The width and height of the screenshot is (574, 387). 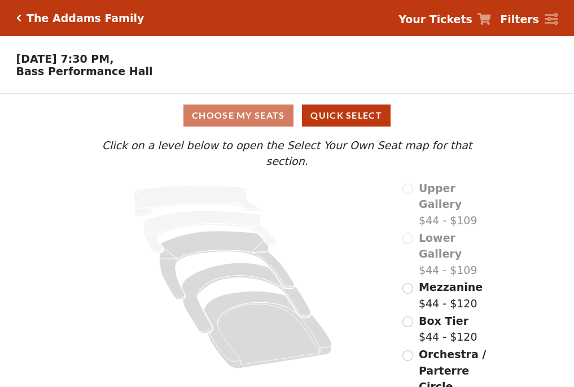 I want to click on a: Click here to go back to filters, so click(x=19, y=18).